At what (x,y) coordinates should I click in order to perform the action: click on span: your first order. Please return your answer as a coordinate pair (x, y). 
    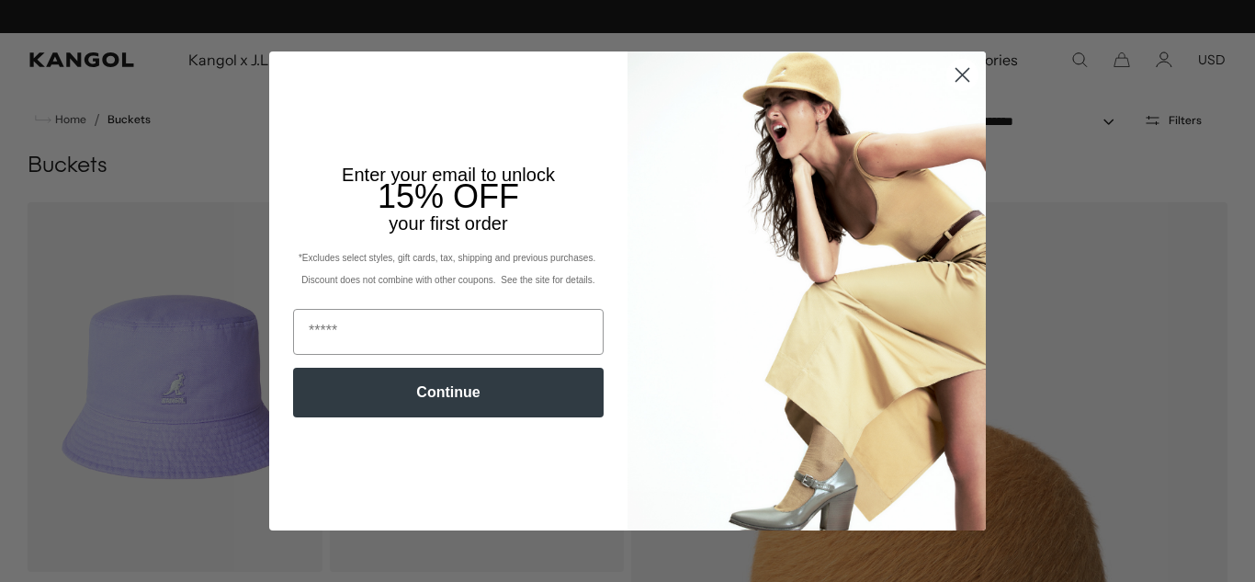
    Looking at the image, I should click on (447, 223).